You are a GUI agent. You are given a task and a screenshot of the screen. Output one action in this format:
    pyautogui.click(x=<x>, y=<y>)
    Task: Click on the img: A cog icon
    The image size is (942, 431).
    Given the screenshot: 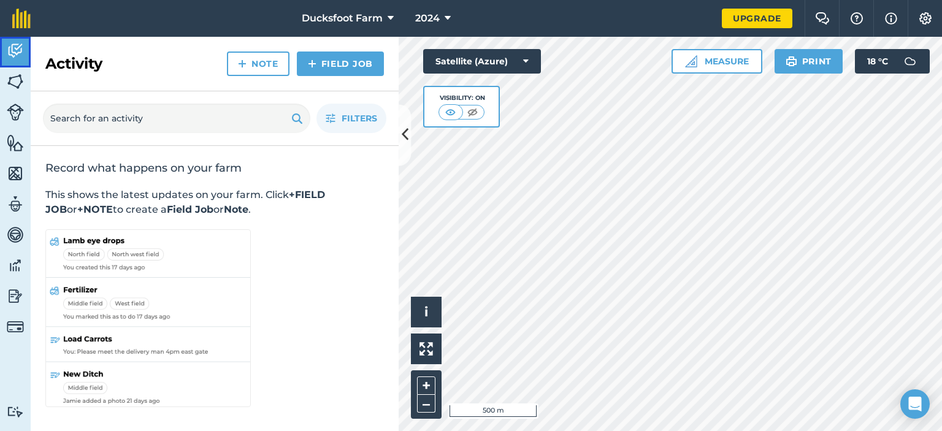 What is the action you would take?
    pyautogui.click(x=925, y=18)
    